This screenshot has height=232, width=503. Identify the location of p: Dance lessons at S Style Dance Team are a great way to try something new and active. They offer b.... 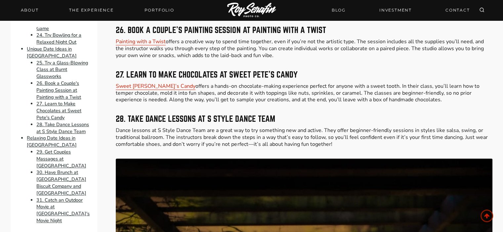
(304, 138).